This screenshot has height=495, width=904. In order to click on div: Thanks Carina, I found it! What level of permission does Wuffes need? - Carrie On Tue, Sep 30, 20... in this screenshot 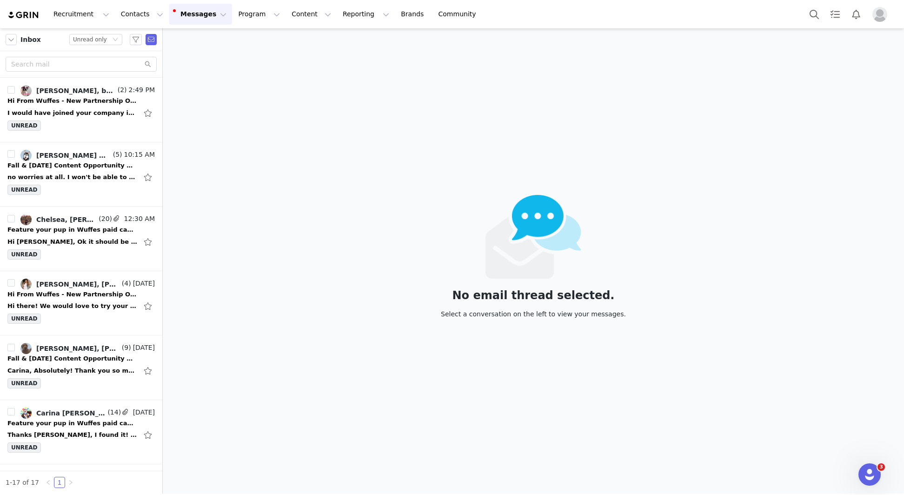, I will do `click(73, 435)`.